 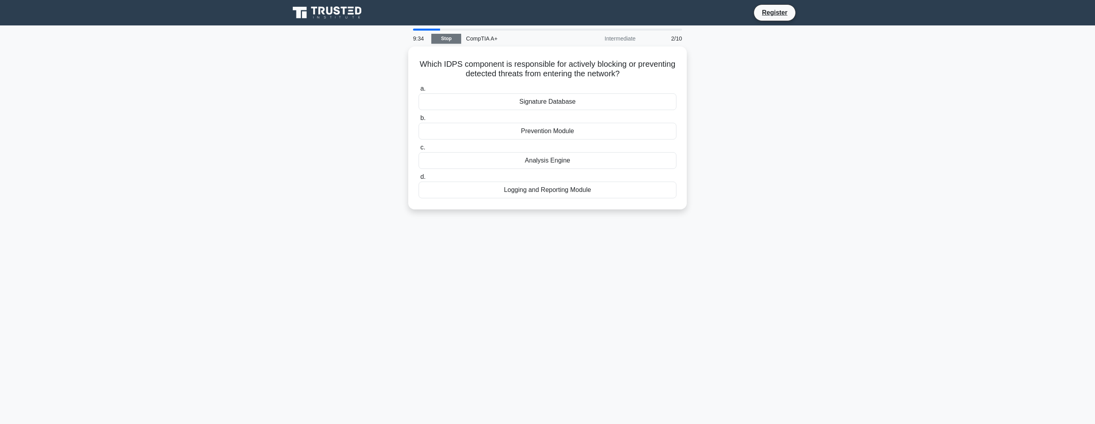 What do you see at coordinates (547, 161) in the screenshot?
I see `div: Analysis Engine` at bounding box center [547, 161].